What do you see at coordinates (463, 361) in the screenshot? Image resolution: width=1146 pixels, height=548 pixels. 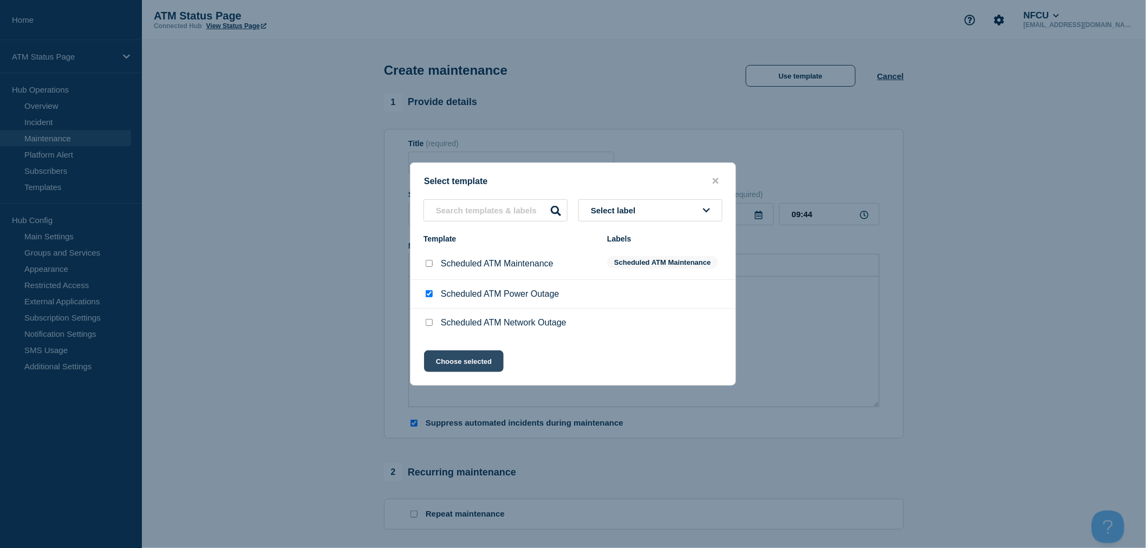 I see `button: Choose selected` at bounding box center [463, 361].